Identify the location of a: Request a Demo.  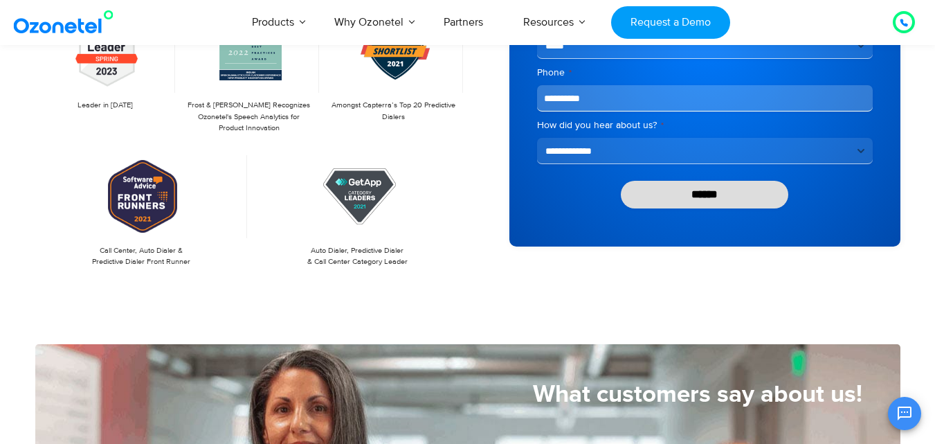
(670, 22).